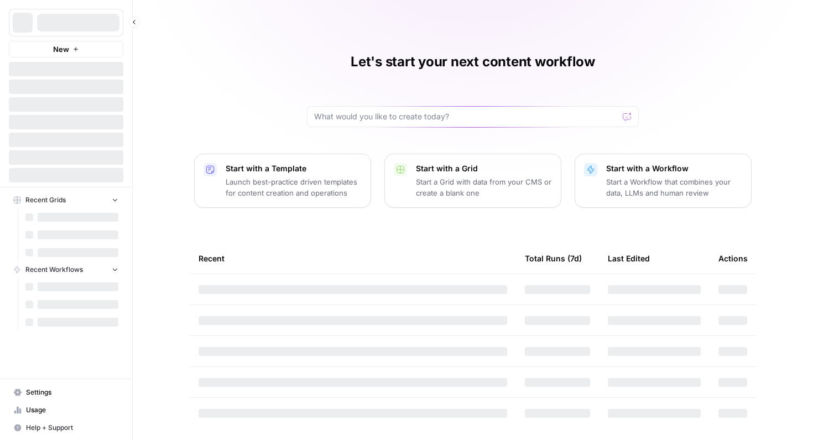 Image resolution: width=813 pixels, height=441 pixels. What do you see at coordinates (66, 392) in the screenshot?
I see `a: Settings` at bounding box center [66, 392].